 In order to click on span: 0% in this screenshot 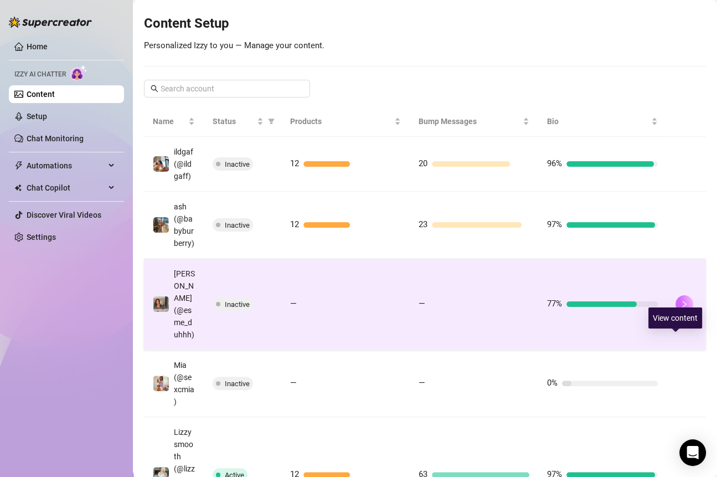, I will do `click(552, 383)`.